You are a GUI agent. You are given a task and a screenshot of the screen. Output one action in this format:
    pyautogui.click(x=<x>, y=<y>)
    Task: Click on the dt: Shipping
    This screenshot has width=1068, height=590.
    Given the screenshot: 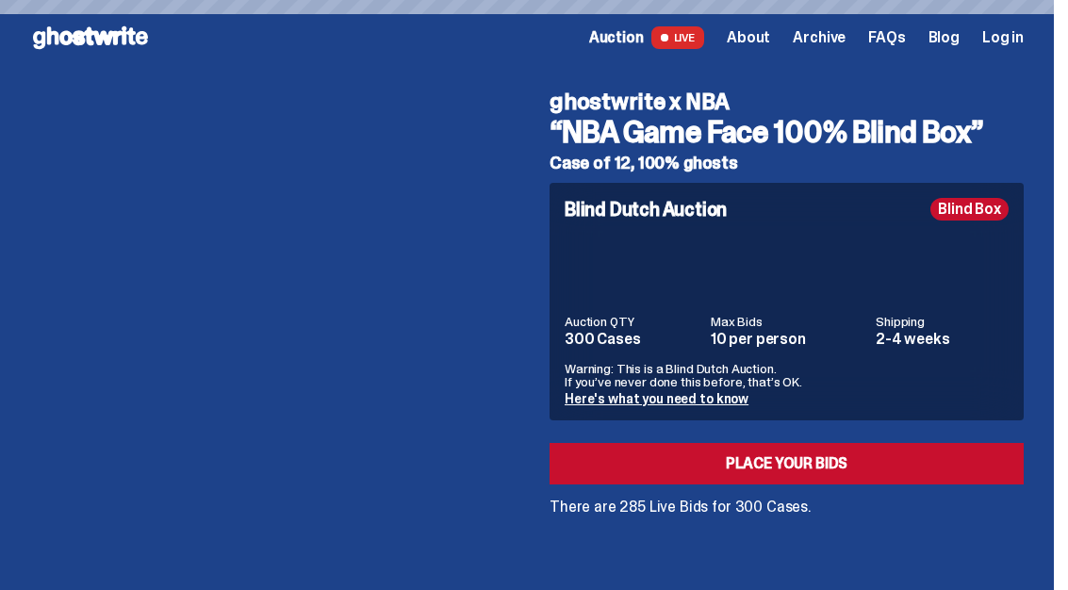 What is the action you would take?
    pyautogui.click(x=942, y=322)
    